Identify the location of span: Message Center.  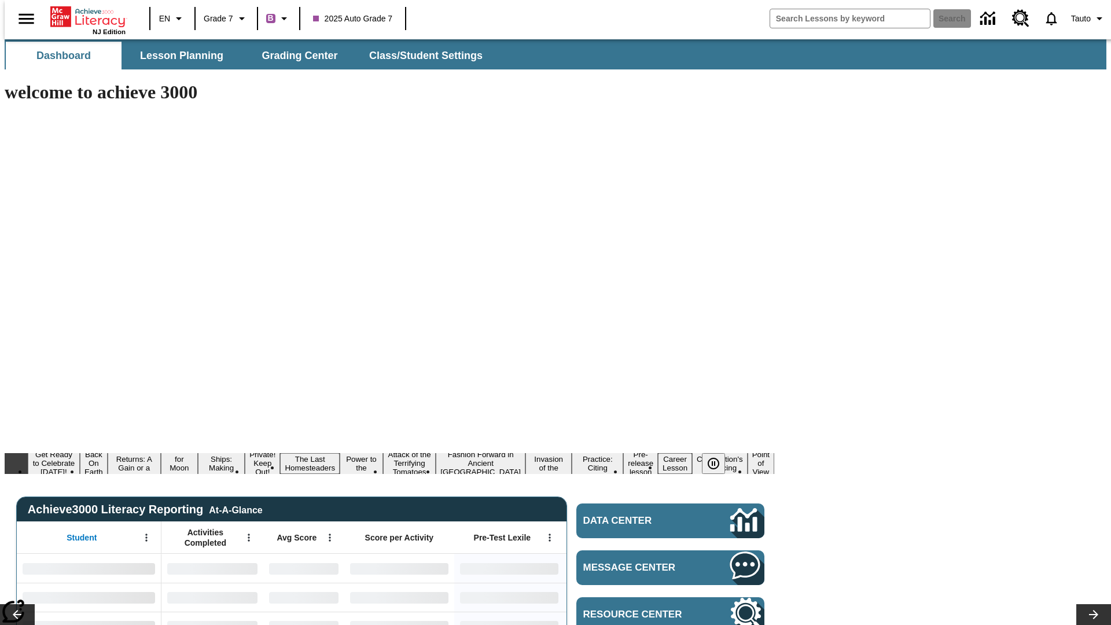
(640, 568).